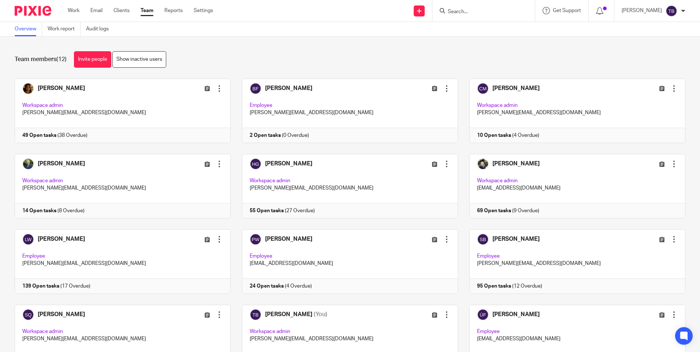 This screenshot has height=352, width=700. I want to click on a: Overview, so click(28, 29).